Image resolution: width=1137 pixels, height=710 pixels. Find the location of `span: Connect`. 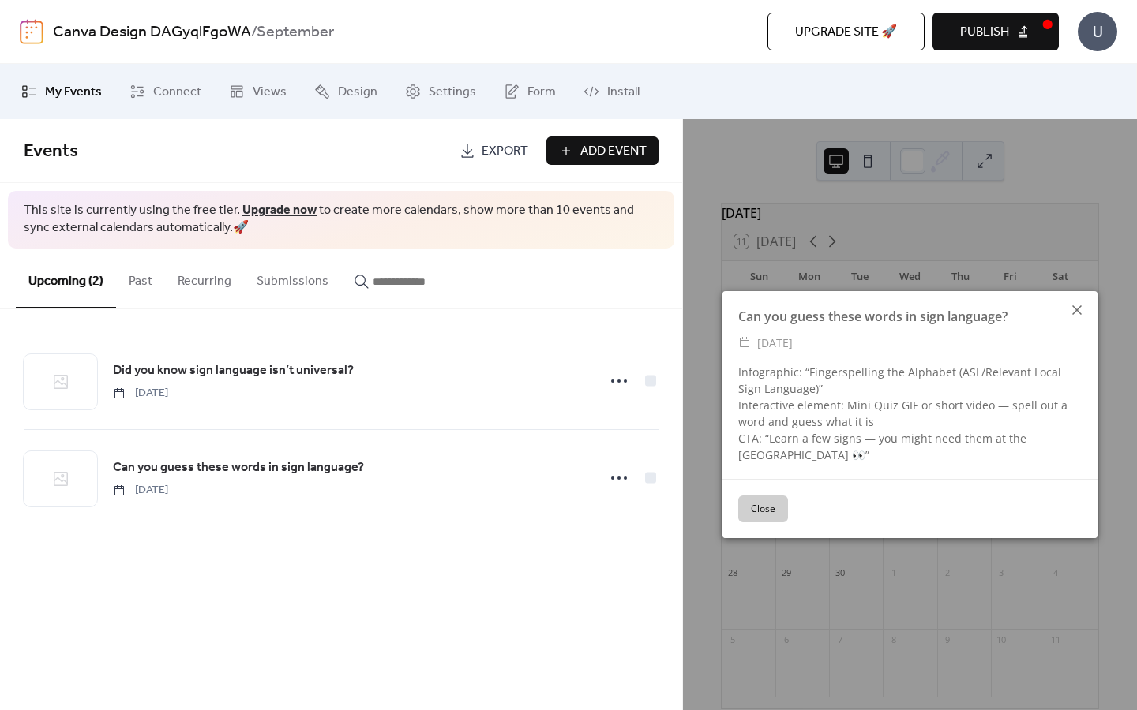

span: Connect is located at coordinates (177, 92).